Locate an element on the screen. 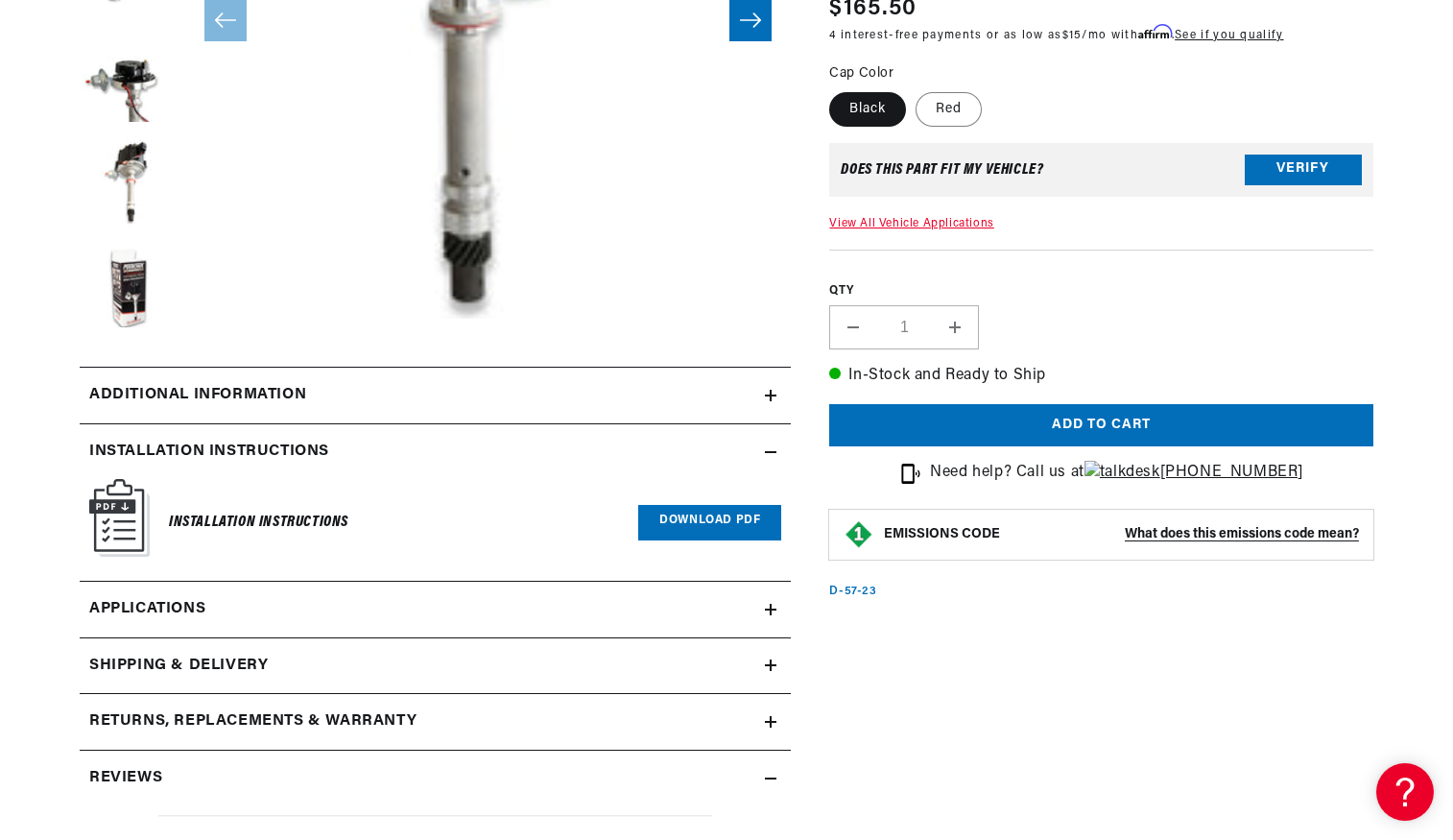 This screenshot has width=1453, height=840. label: QTY is located at coordinates (1101, 291).